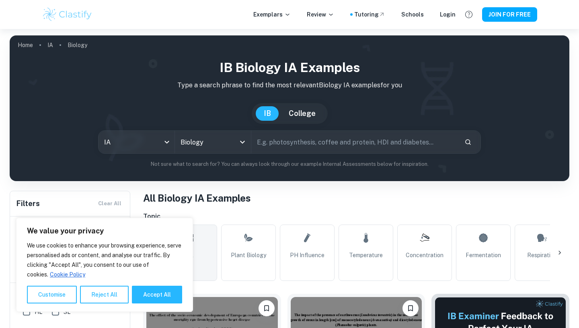 The image size is (579, 328). What do you see at coordinates (425, 255) in the screenshot?
I see `span: Concentration` at bounding box center [425, 255].